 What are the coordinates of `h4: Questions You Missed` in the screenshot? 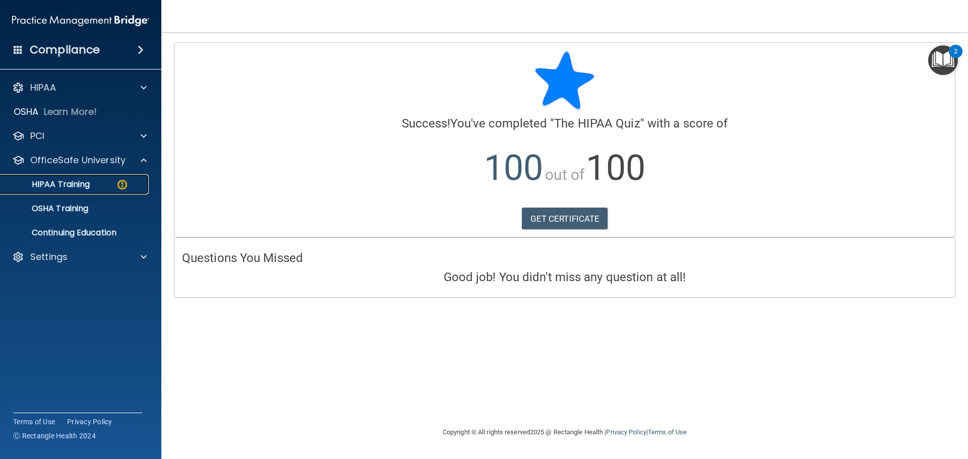 It's located at (565, 258).